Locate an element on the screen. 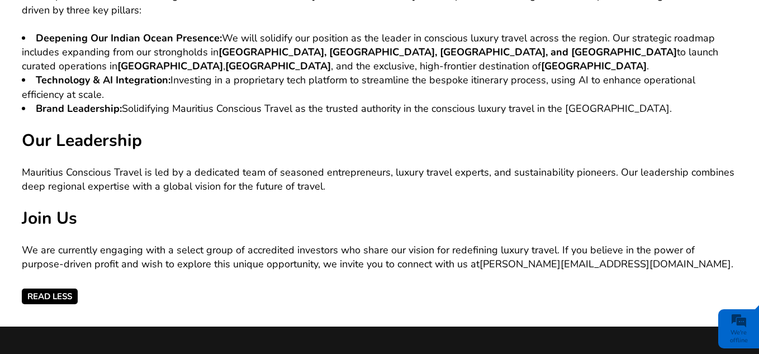 The height and width of the screenshot is (354, 759). p: We are currently engaging with a select group of accredited investors who share our vision for re... is located at coordinates (379, 257).